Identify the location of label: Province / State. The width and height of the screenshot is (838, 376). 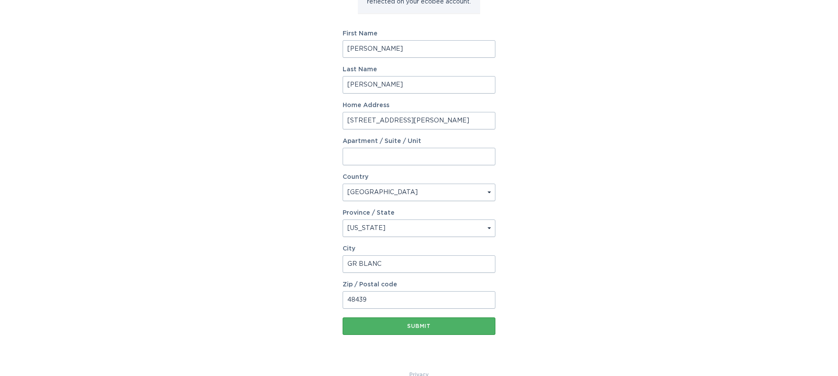
(369, 213).